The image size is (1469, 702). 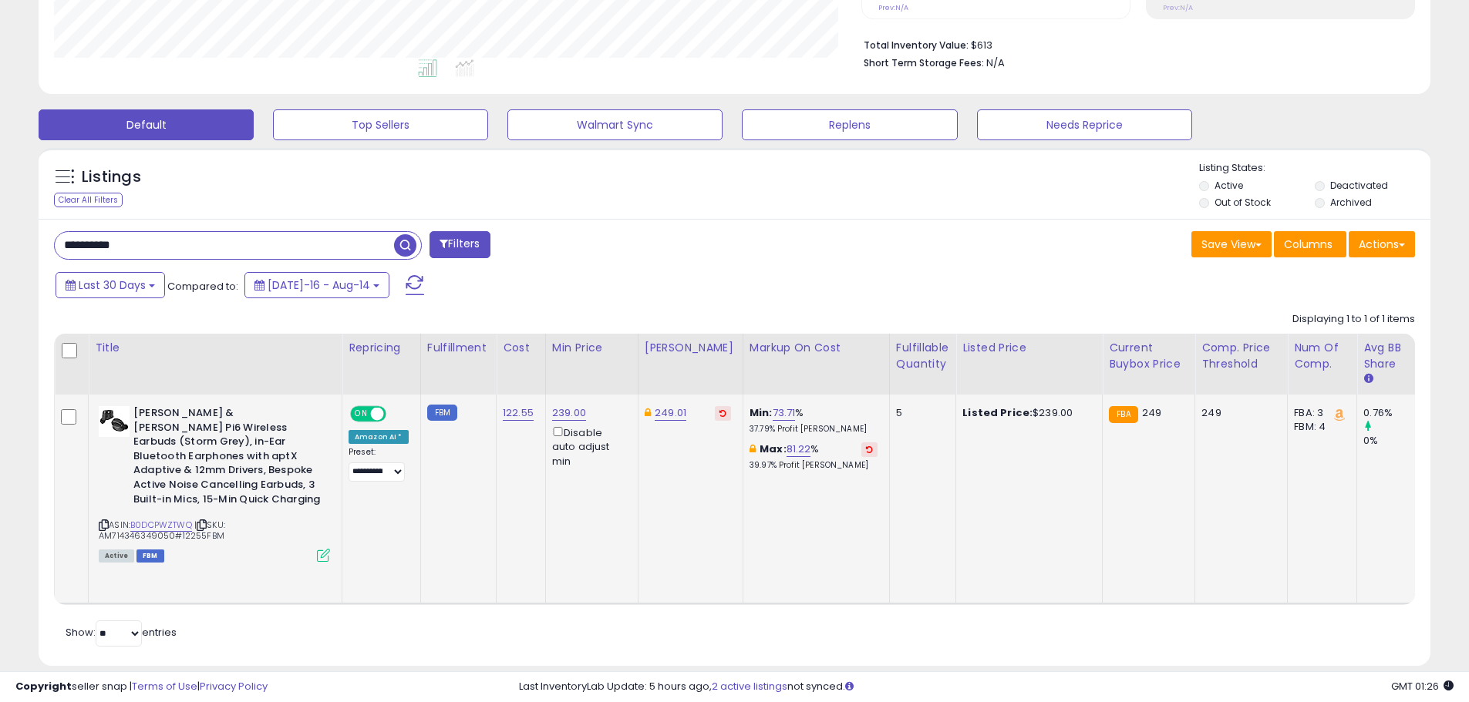 What do you see at coordinates (849, 125) in the screenshot?
I see `button: Replens` at bounding box center [849, 125].